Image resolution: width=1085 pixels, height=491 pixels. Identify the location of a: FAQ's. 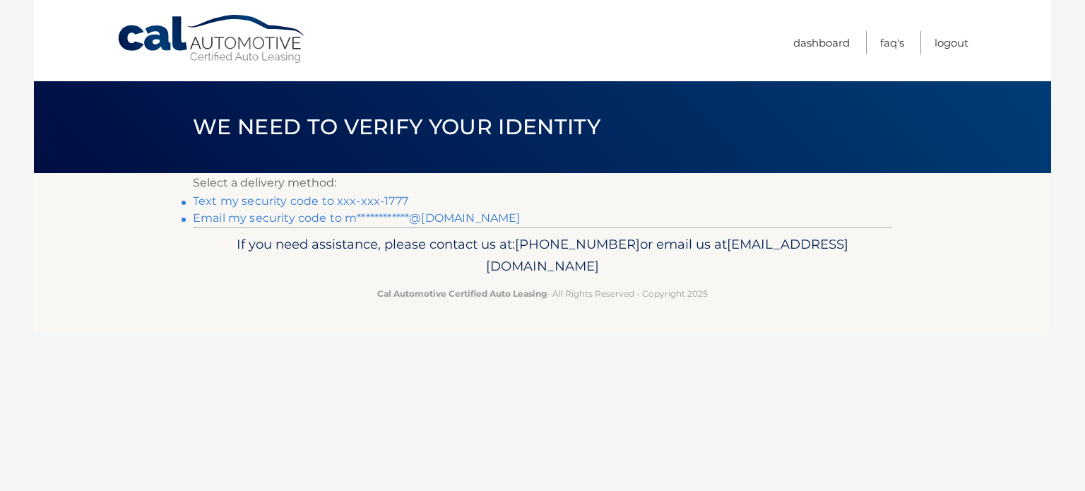
(892, 42).